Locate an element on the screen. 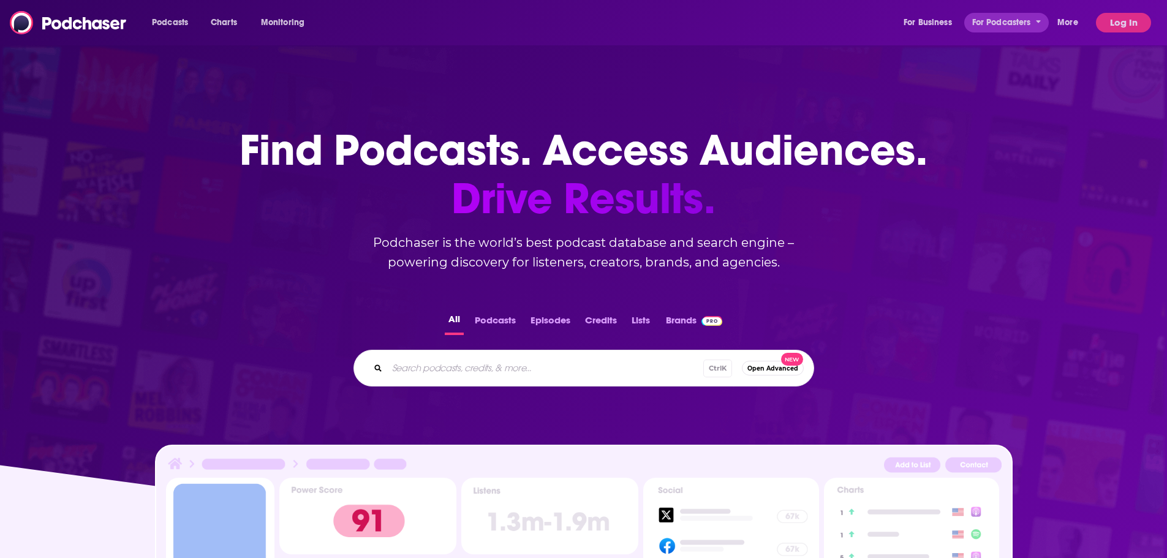 The height and width of the screenshot is (558, 1167). button: Lists is located at coordinates (641, 323).